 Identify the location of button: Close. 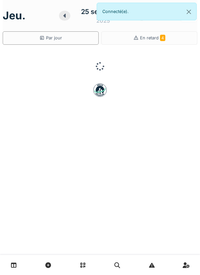
(189, 12).